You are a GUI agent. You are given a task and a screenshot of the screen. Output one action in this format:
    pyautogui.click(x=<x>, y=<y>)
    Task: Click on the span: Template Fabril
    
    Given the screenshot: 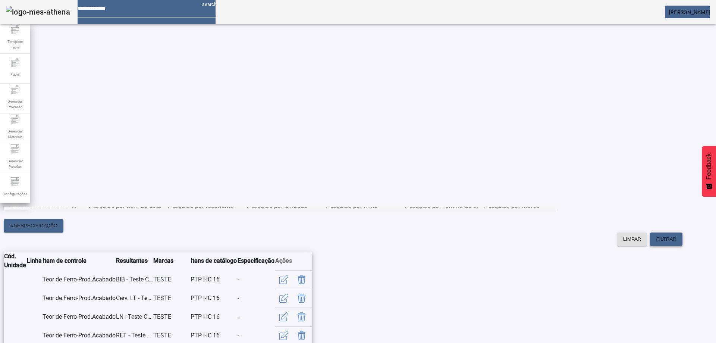 What is the action you would take?
    pyautogui.click(x=15, y=44)
    